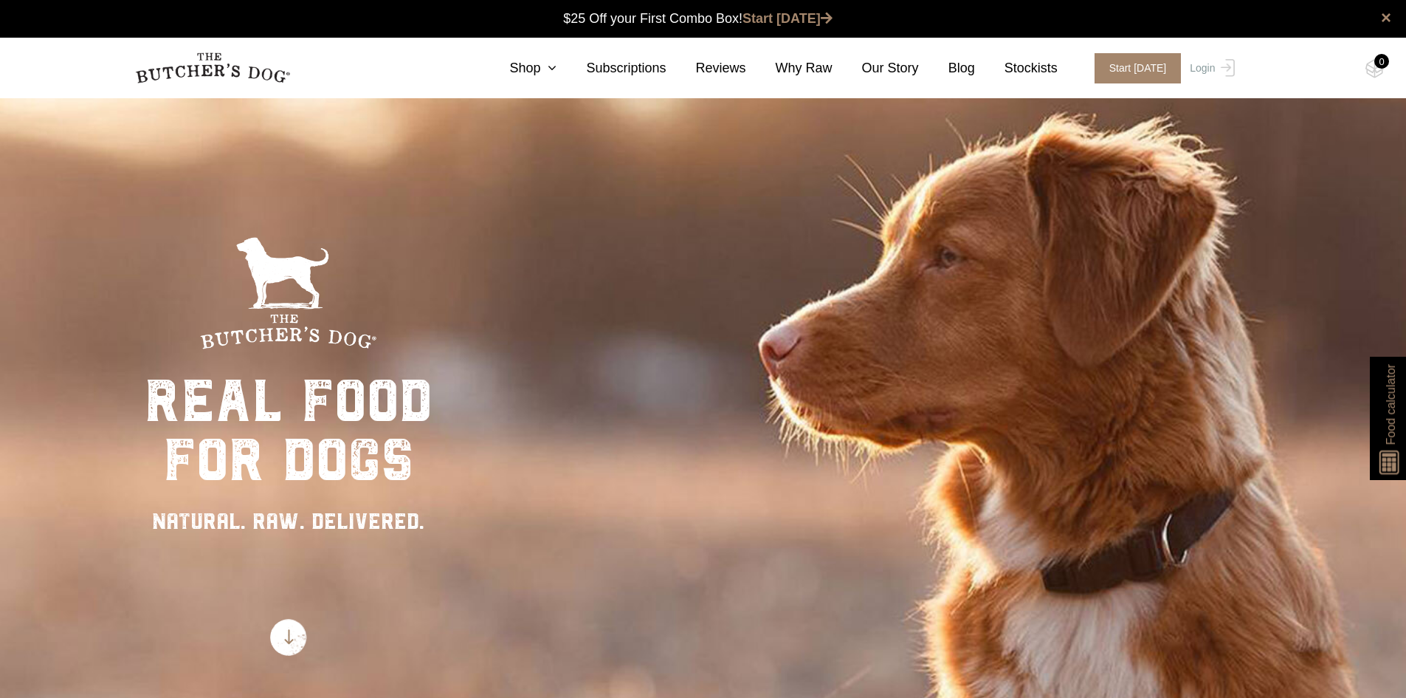  I want to click on div: NATURAL. RAW. DELIVERED., so click(289, 520).